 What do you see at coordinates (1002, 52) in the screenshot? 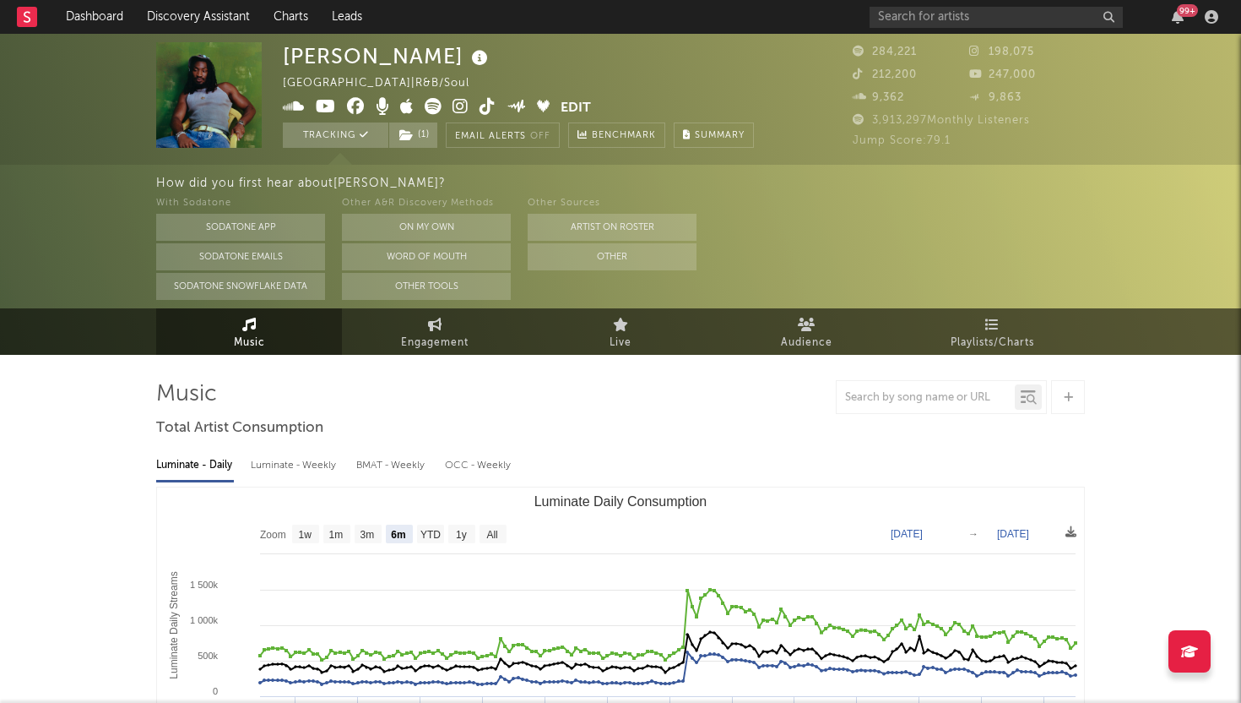
I see `span: 198,075` at bounding box center [1002, 52].